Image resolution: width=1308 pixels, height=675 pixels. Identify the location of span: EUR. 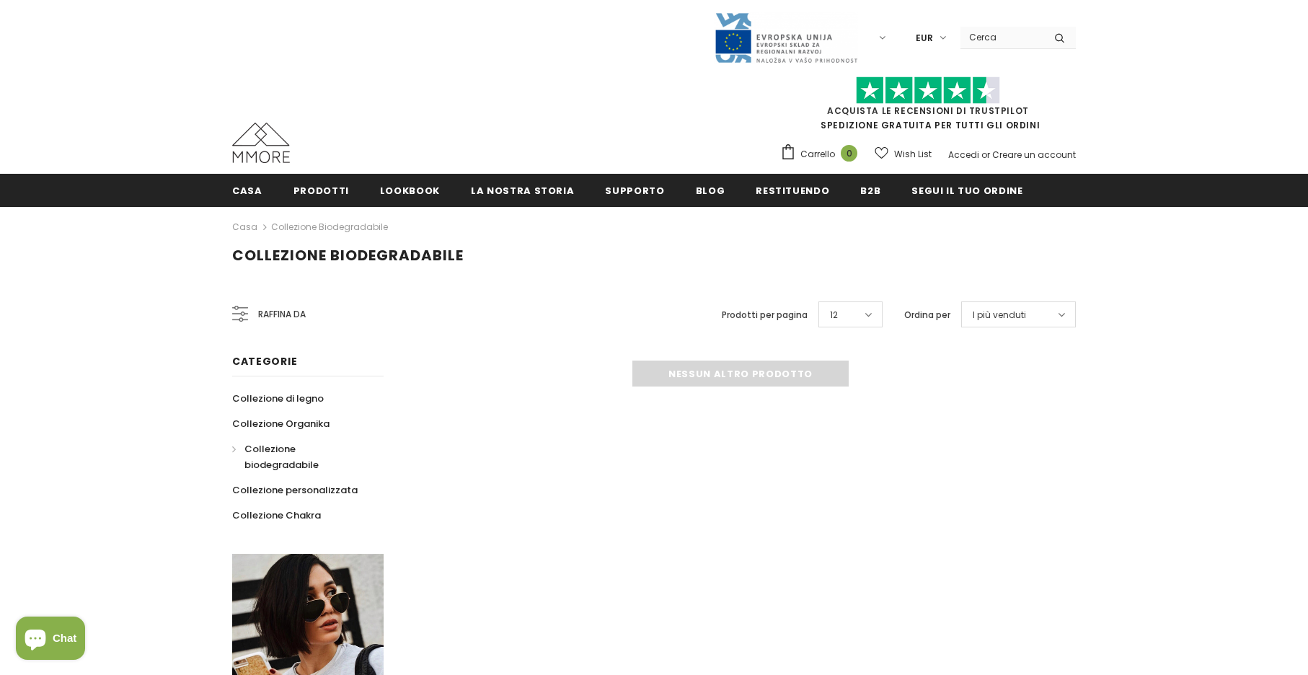
(924, 38).